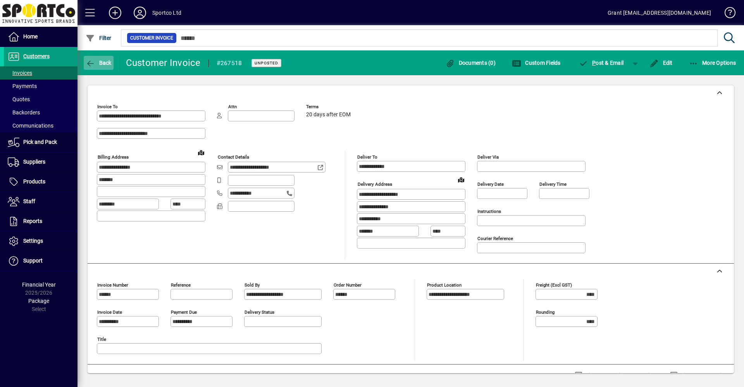  Describe the element at coordinates (98, 38) in the screenshot. I see `span: Filter` at that location.